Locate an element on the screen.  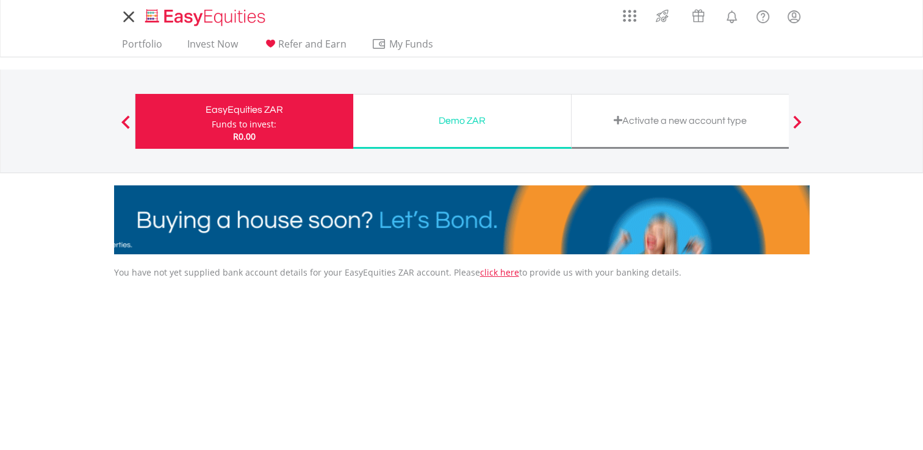
img: thrive-v2.svg is located at coordinates (662, 16).